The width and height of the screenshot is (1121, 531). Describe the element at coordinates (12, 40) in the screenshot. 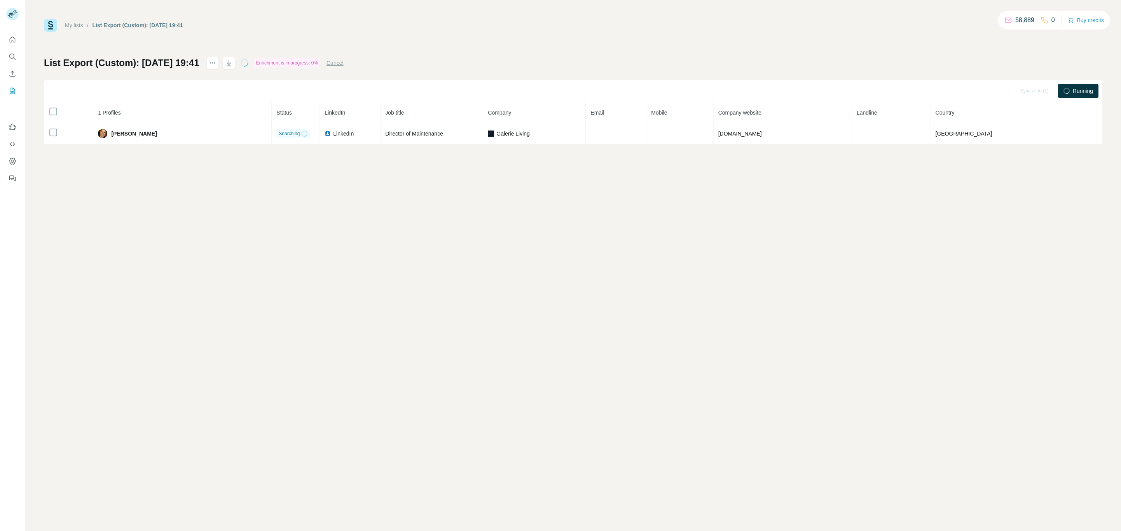

I see `button: Quick start` at that location.